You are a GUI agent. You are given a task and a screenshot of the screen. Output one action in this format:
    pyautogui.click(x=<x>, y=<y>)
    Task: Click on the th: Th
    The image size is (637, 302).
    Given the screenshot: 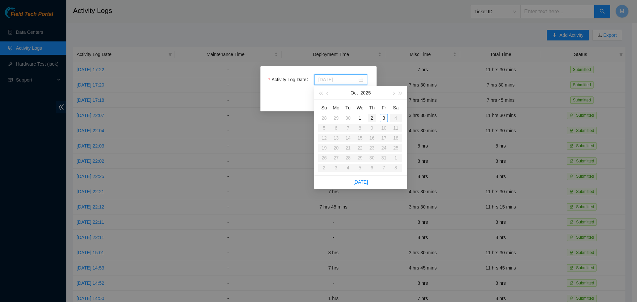 What is the action you would take?
    pyautogui.click(x=372, y=108)
    